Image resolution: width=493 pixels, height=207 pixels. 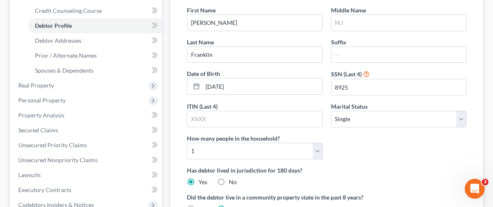 What do you see at coordinates (87, 131) in the screenshot?
I see `a: Secured Claims` at bounding box center [87, 131].